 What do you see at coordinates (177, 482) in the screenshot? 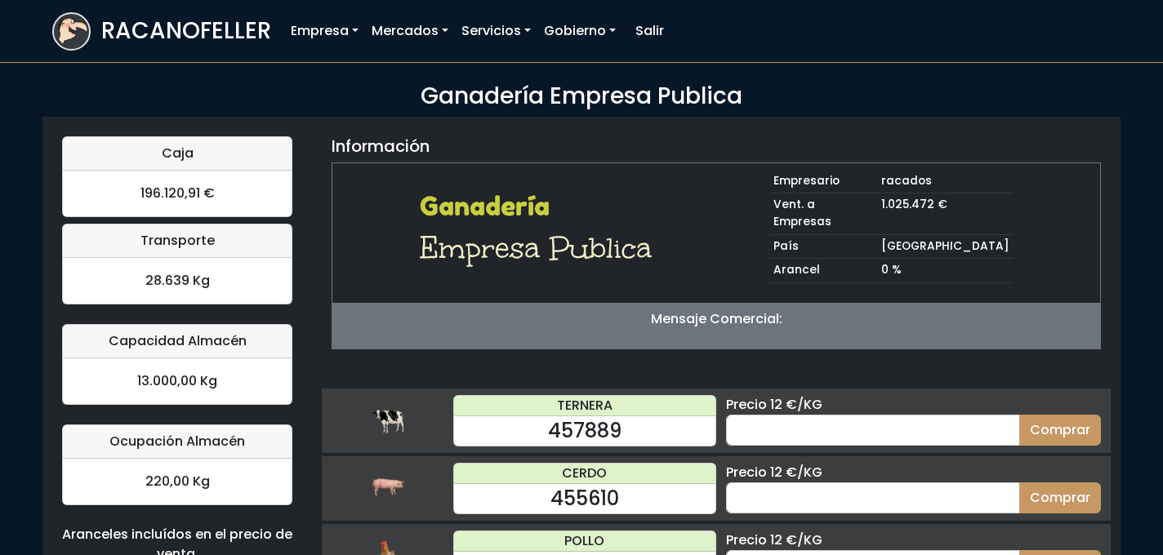
I see `div: 220,00 Kg` at bounding box center [177, 482].